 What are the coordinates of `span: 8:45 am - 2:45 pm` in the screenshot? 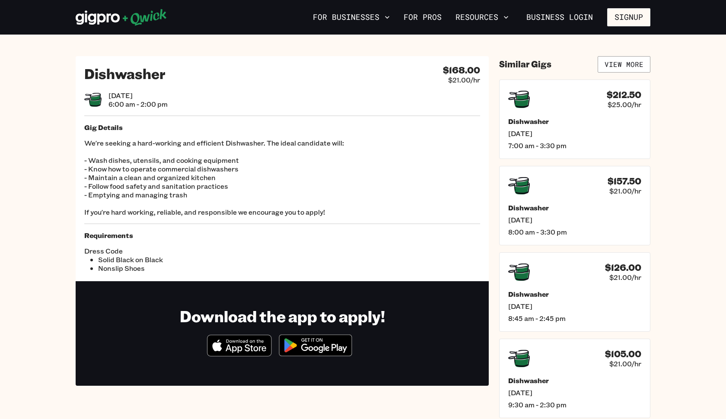 It's located at (575, 319).